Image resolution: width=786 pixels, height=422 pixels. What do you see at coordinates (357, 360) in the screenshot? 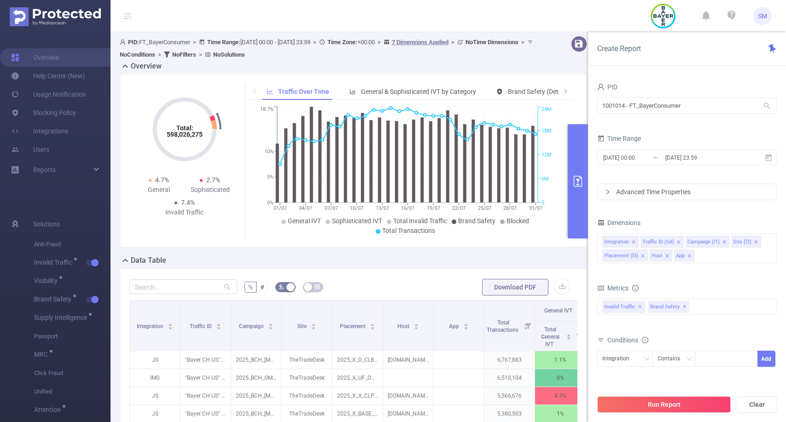
I see `p: 2025_X_D_CLB_D_X_Al_P_TTD_320x50 [9088798]` at bounding box center [357, 360].